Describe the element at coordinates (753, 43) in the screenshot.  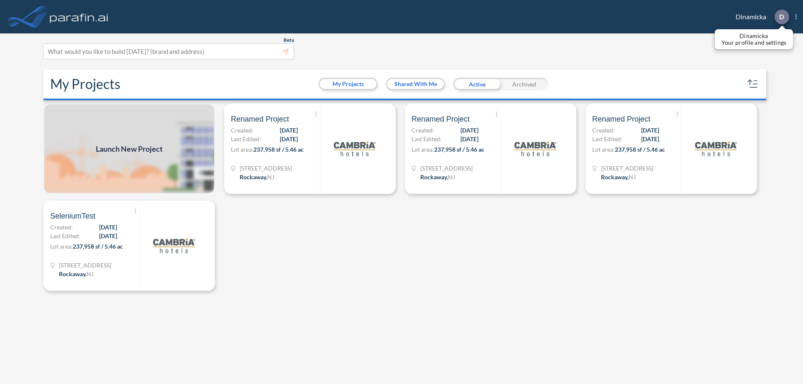
I see `p: Your profile and settings` at that location.